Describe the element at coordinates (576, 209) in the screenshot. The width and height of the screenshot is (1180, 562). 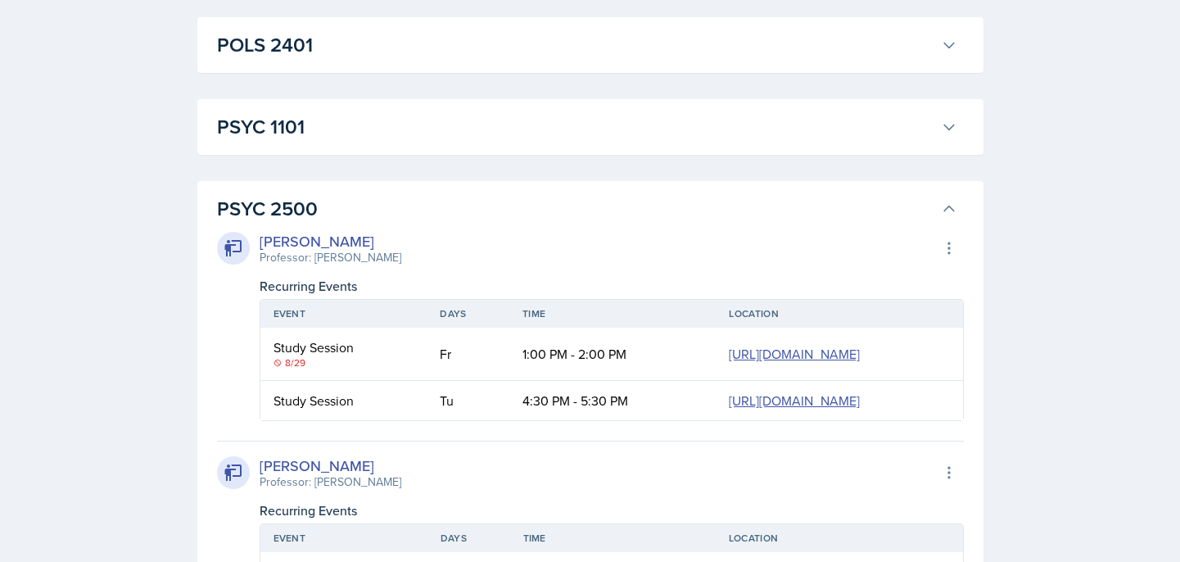
I see `h3: PSYC 2500` at that location.